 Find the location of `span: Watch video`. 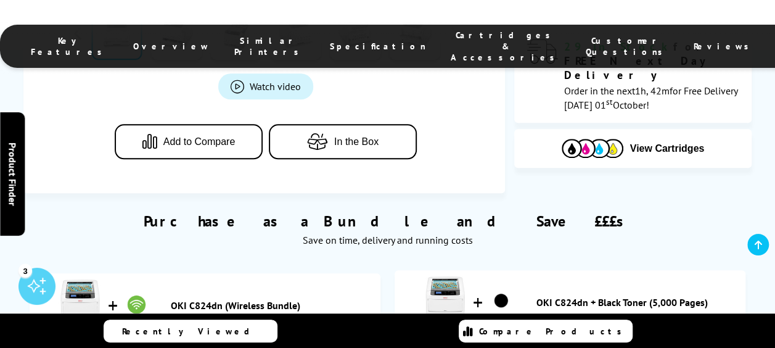

span: Watch video is located at coordinates (275, 86).